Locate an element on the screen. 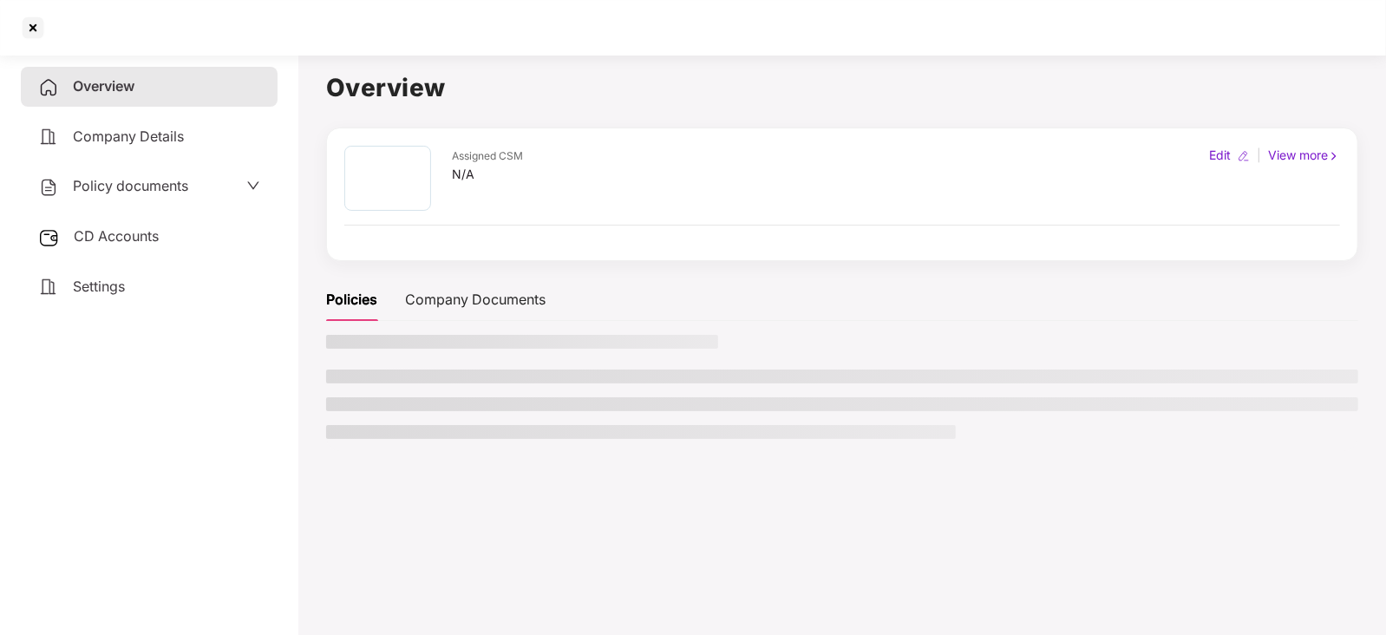  div: Policies is located at coordinates (351, 299).